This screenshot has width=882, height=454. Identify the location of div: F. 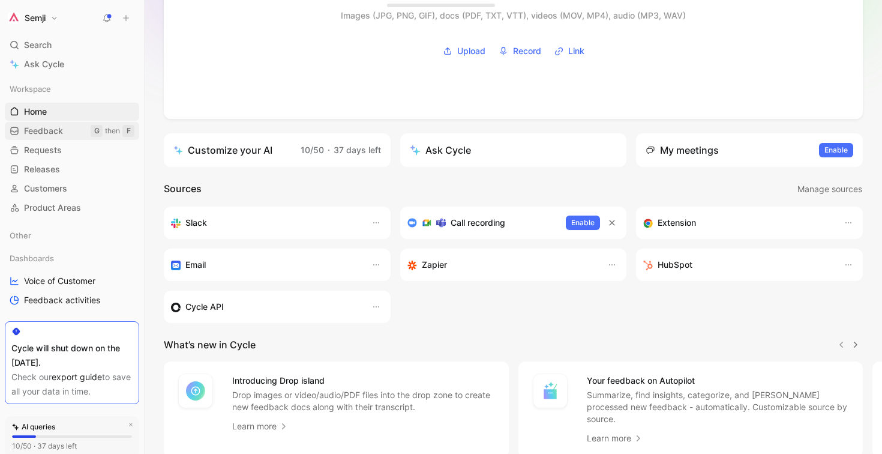
(128, 131).